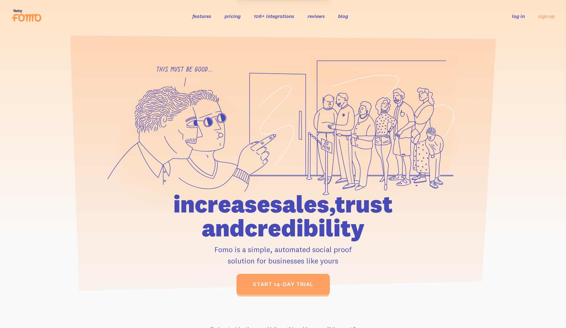 The image size is (566, 328). What do you see at coordinates (283, 255) in the screenshot?
I see `p: Fomo is a simple, automated social proof solution for businesses like yours` at bounding box center [283, 255].